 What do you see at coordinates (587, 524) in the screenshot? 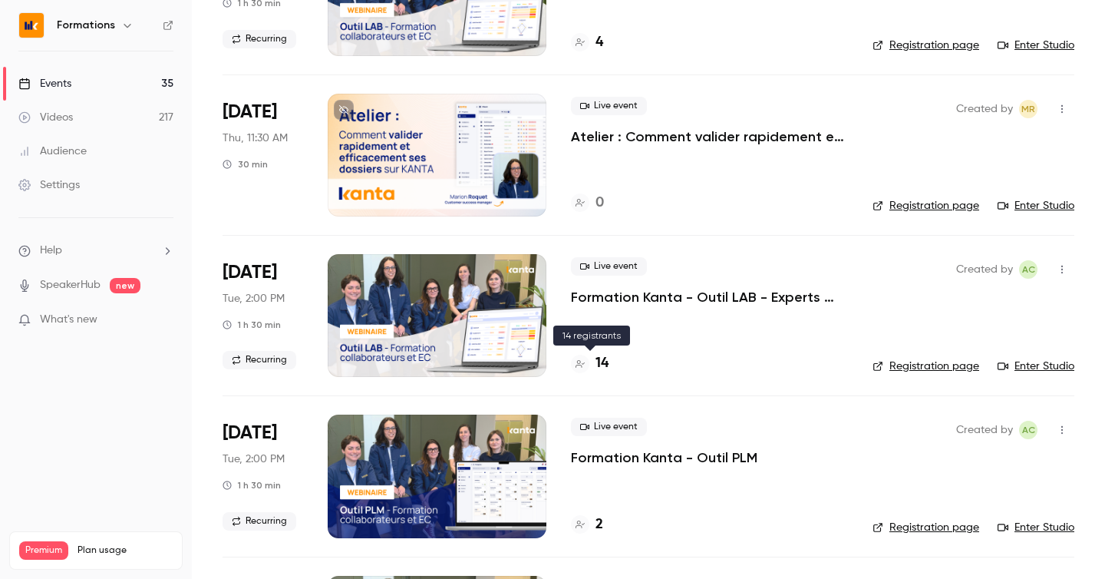
I see `a: 2` at bounding box center [587, 524].